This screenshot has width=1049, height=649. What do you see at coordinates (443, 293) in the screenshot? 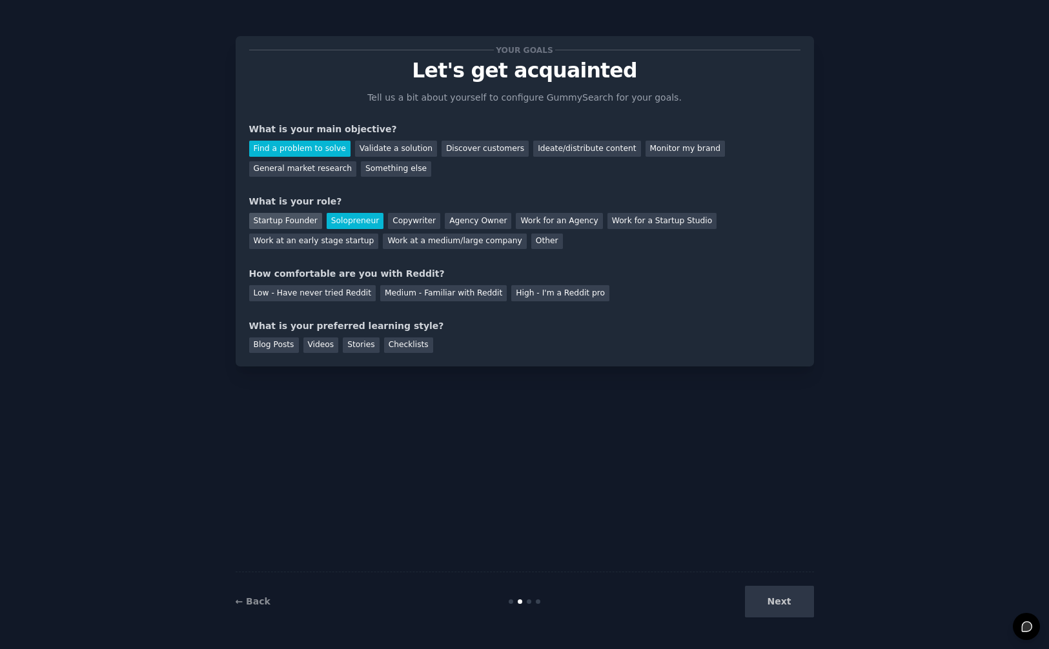
I see `div: Medium - Familiar with Reddit` at bounding box center [443, 293].